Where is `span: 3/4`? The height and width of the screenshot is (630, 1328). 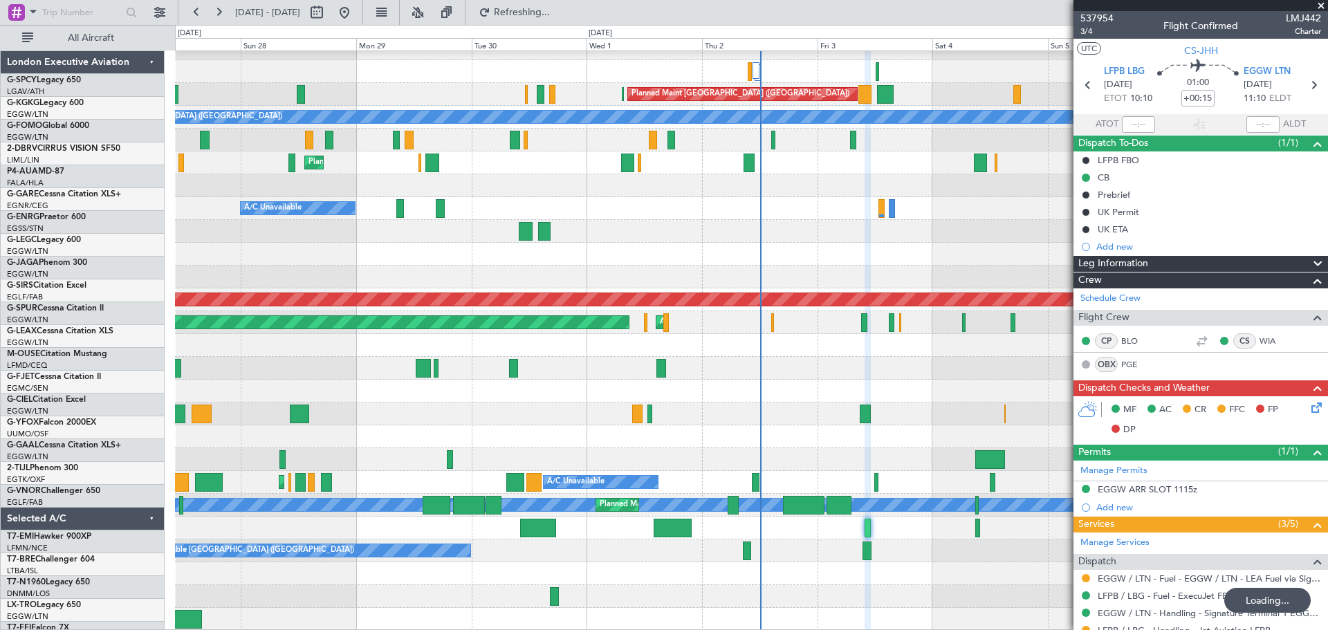 span: 3/4 is located at coordinates (1097, 31).